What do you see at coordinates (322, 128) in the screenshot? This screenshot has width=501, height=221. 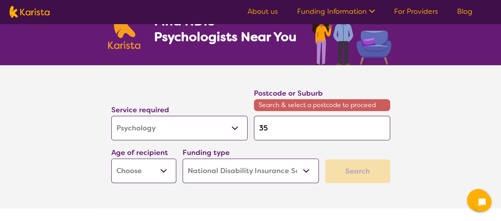 I see `input: Type` at bounding box center [322, 128].